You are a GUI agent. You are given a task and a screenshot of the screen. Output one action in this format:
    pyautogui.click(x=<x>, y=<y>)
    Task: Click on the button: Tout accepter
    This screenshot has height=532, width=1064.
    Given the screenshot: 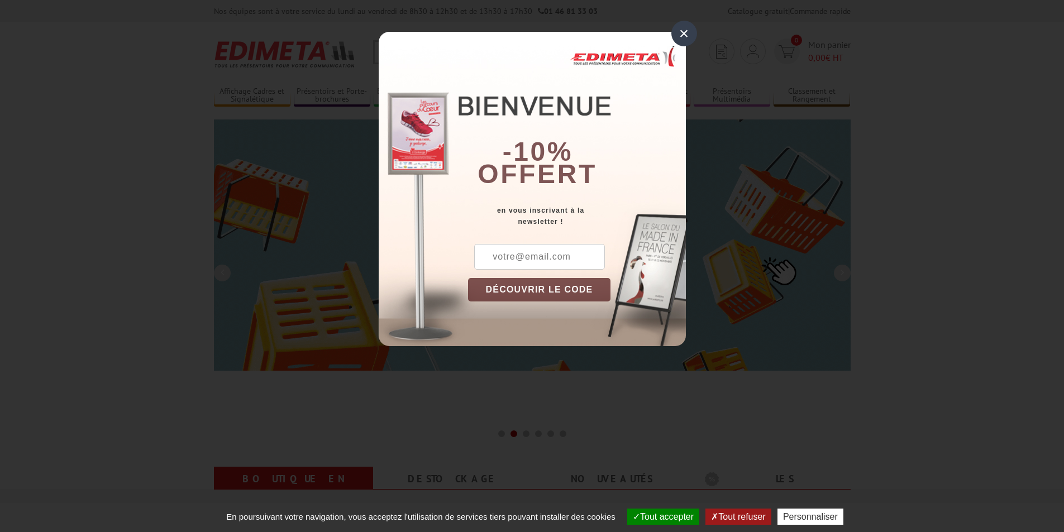 What is the action you would take?
    pyautogui.click(x=663, y=517)
    